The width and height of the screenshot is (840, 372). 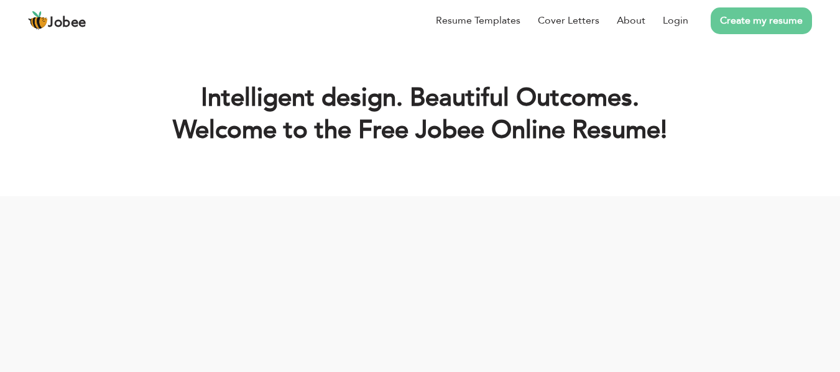 What do you see at coordinates (761, 21) in the screenshot?
I see `a: Create my resume` at bounding box center [761, 21].